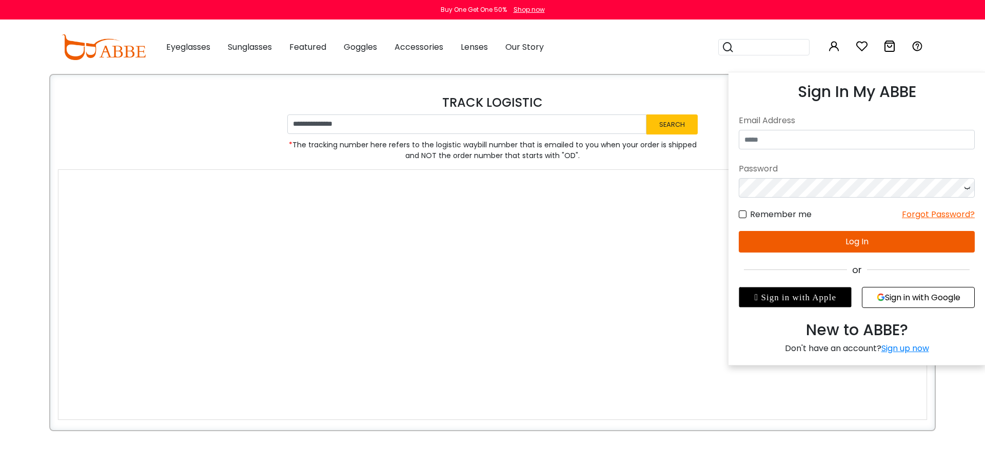 The width and height of the screenshot is (985, 464). Describe the element at coordinates (672, 124) in the screenshot. I see `button: Search` at that location.